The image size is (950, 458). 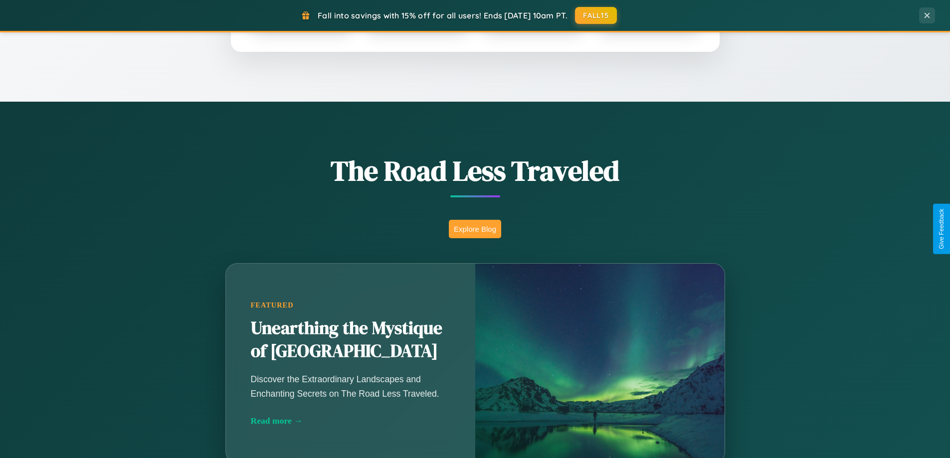 What do you see at coordinates (942, 229) in the screenshot?
I see `div: Give Feedback` at bounding box center [942, 229].